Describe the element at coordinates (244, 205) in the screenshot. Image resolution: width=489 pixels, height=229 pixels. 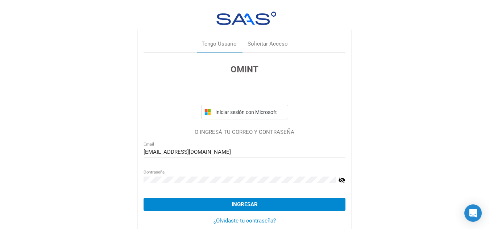
I see `span: Ingresar` at that location.